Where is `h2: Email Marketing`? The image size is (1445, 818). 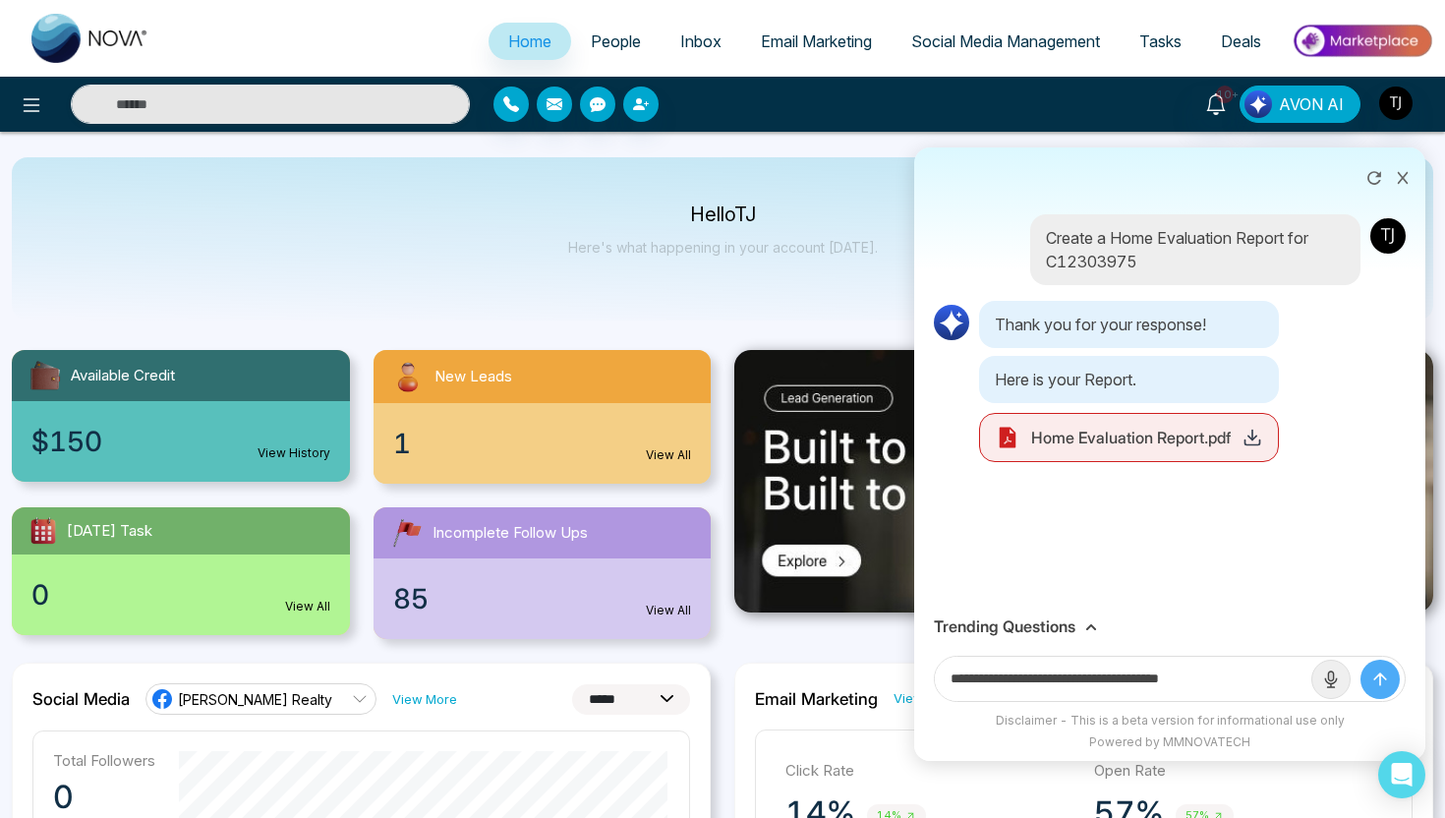
h2: Email Marketing is located at coordinates (816, 699).